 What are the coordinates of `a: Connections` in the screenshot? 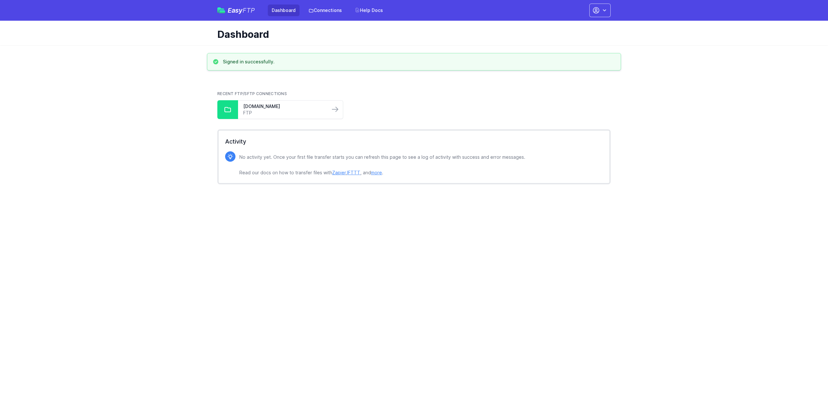 It's located at (325, 10).